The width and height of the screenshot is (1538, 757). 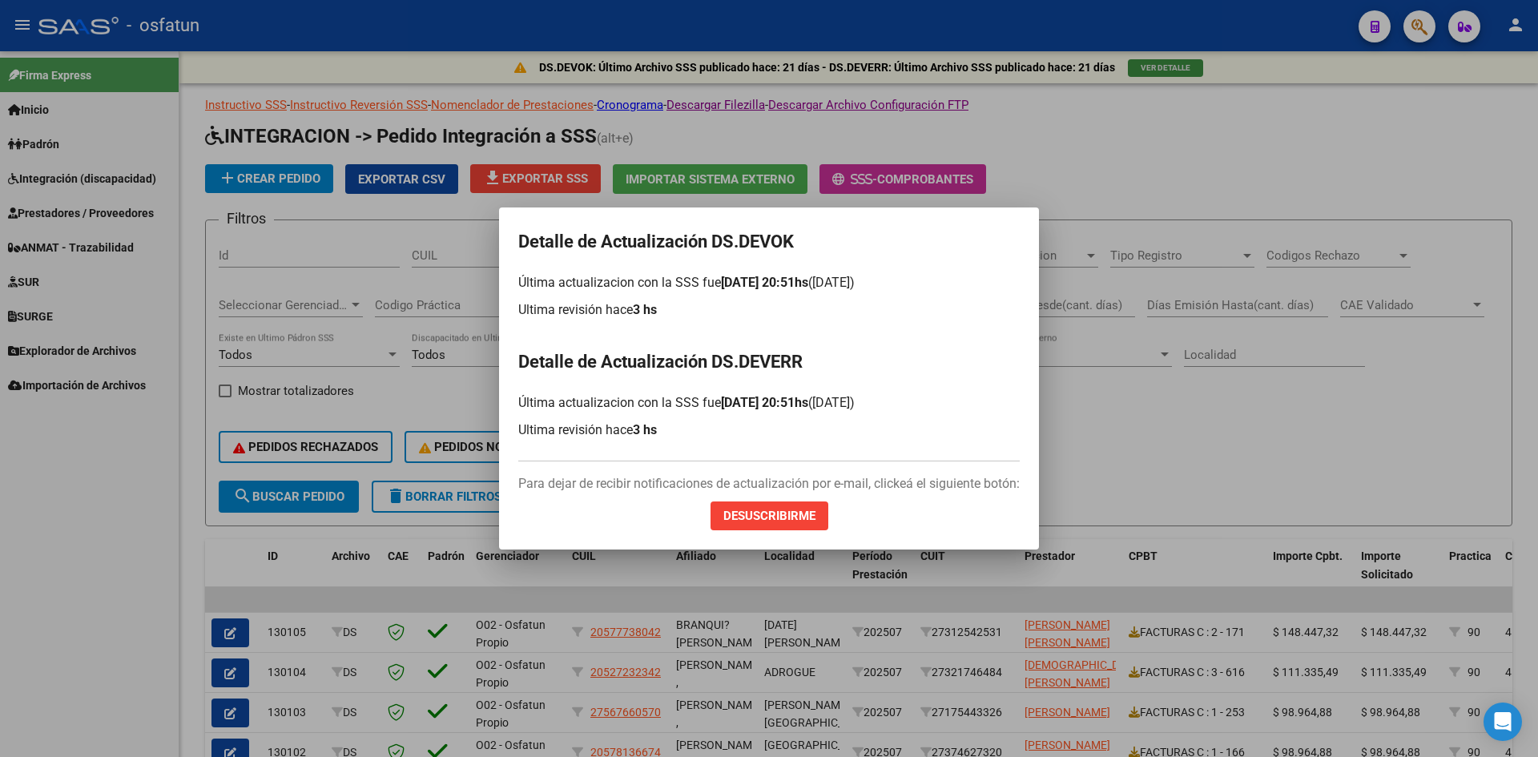 What do you see at coordinates (769, 484) in the screenshot?
I see `p: Para dejar de recibir notificaciones de actualización por e-mail, clickeá el siguiente botón:` at bounding box center [769, 484].